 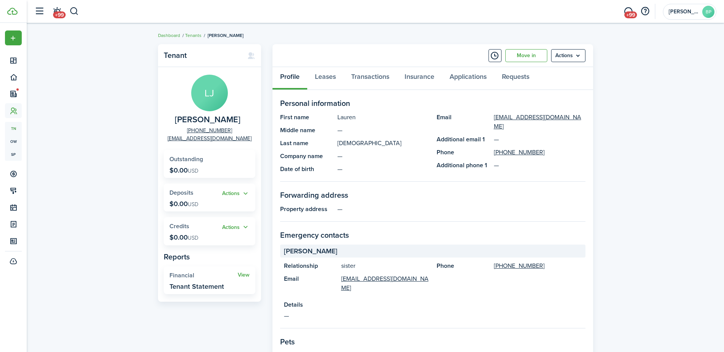 I want to click on panel-main-title: Last name, so click(x=307, y=143).